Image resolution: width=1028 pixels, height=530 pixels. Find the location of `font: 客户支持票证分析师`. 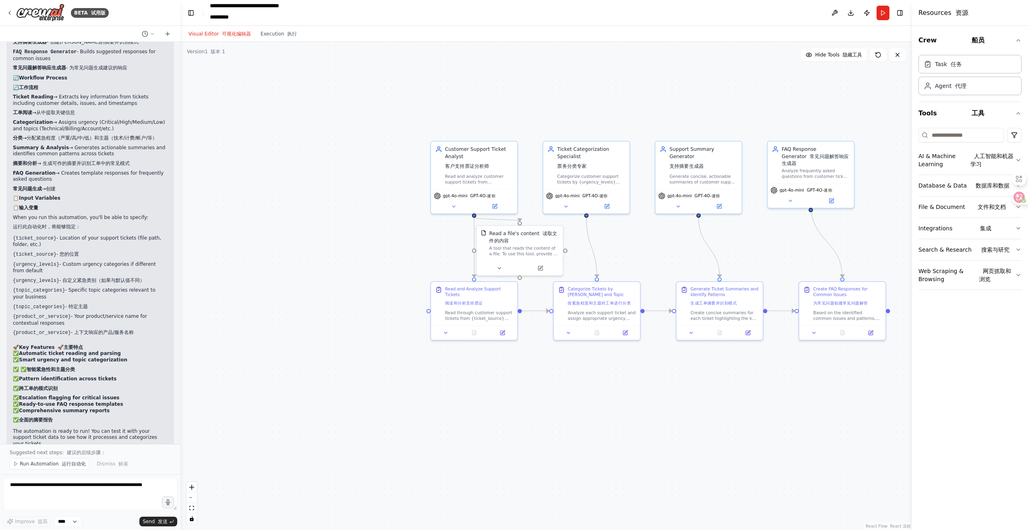

font: 客户支持票证分析师 is located at coordinates (467, 166).